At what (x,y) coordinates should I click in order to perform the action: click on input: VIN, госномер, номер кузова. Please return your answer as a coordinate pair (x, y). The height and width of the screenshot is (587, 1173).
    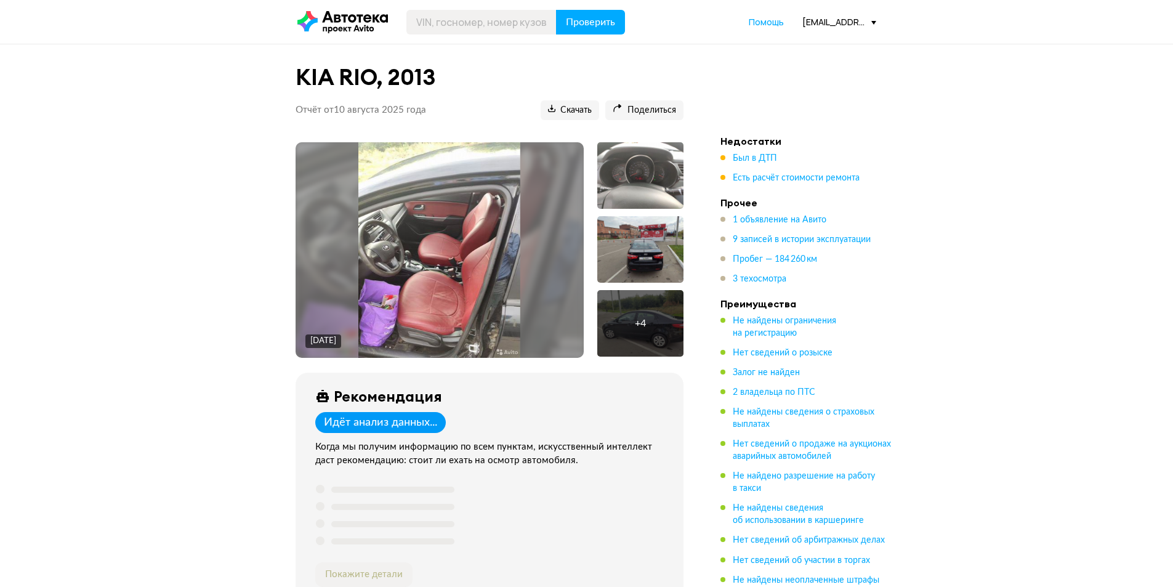
    Looking at the image, I should click on (481, 22).